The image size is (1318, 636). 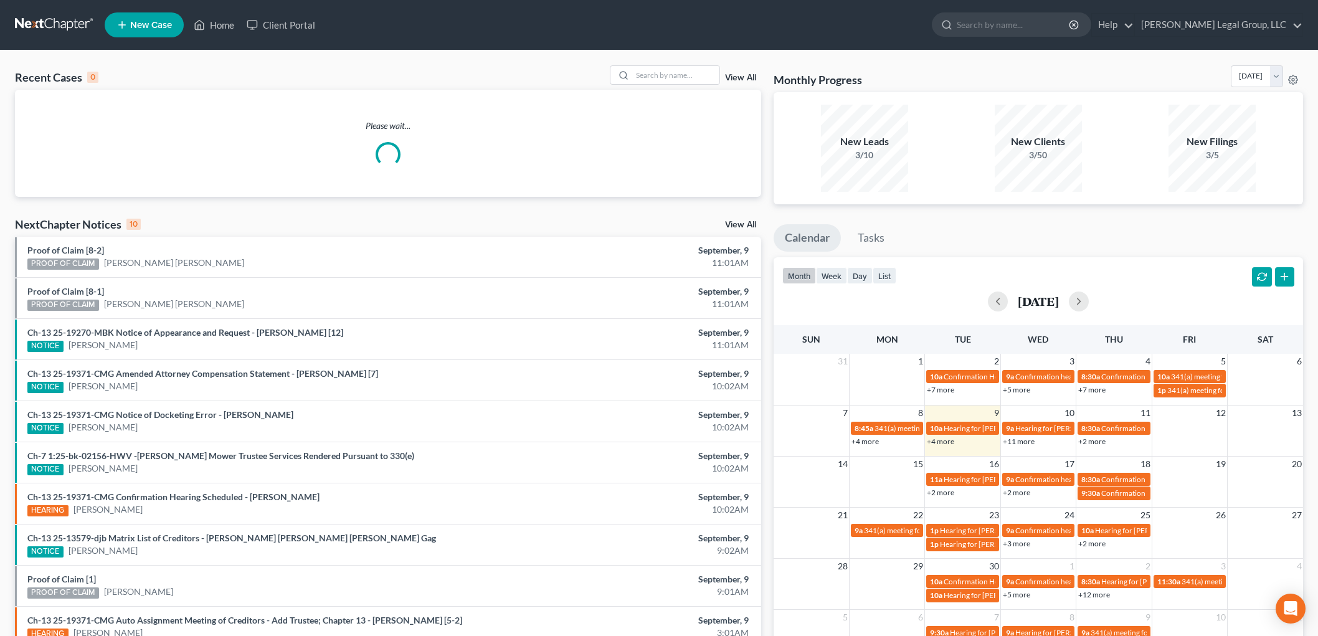 I want to click on a: Calendar, so click(x=807, y=238).